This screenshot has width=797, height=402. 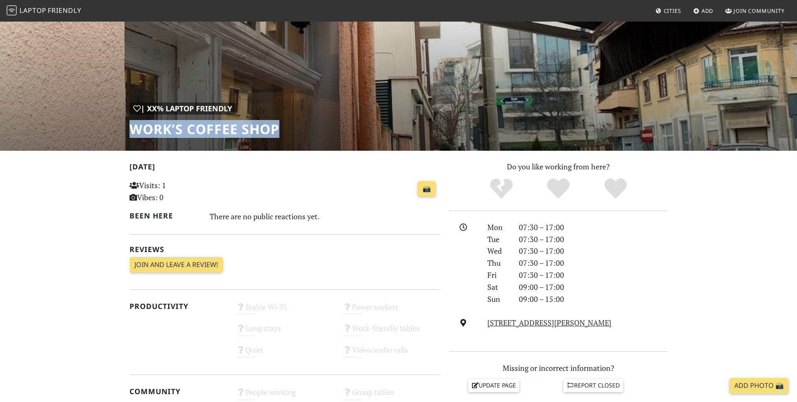 I want to click on a: Join and leave a review!, so click(x=176, y=265).